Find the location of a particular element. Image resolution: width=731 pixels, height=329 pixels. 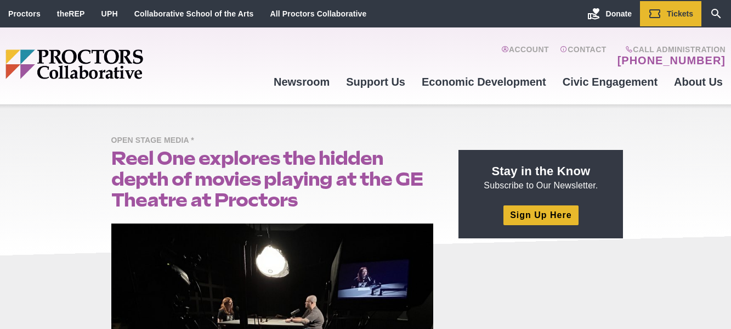

a: Donate is located at coordinates (609, 14).